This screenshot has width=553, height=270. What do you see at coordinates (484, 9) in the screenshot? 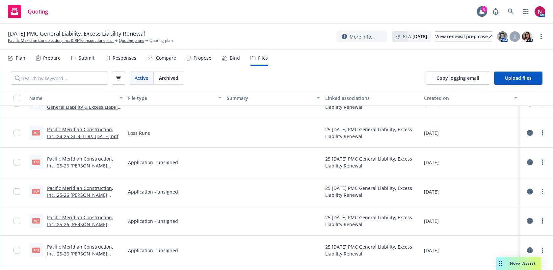
I see `div: 6` at bounding box center [484, 9].